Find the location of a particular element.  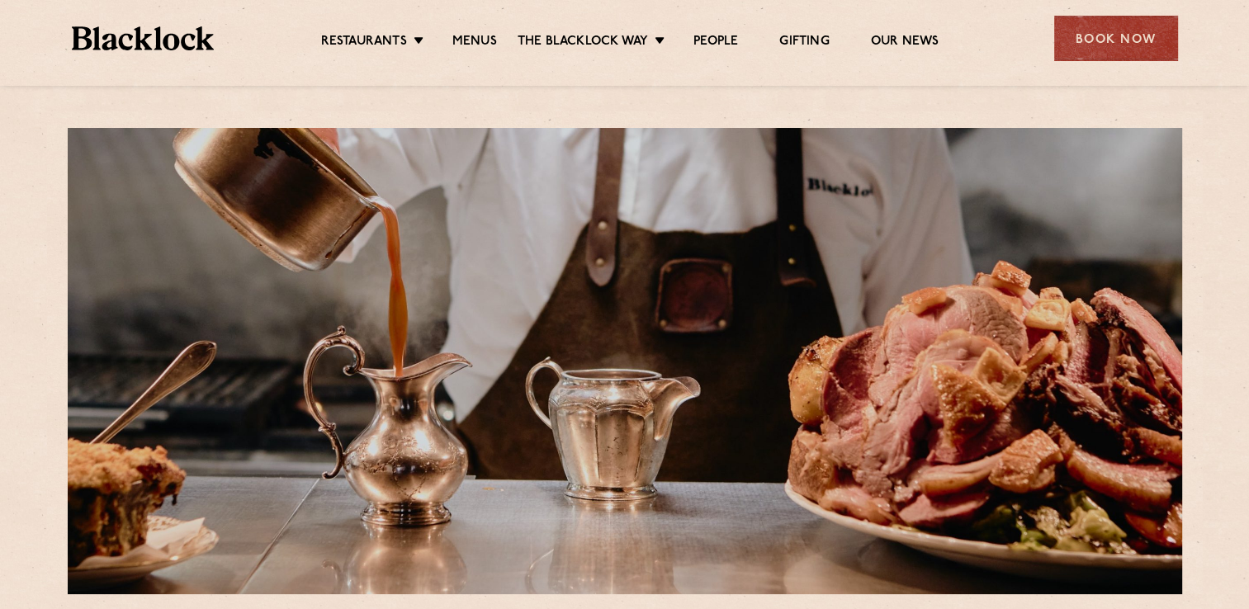

a: Gifting is located at coordinates (804, 43).